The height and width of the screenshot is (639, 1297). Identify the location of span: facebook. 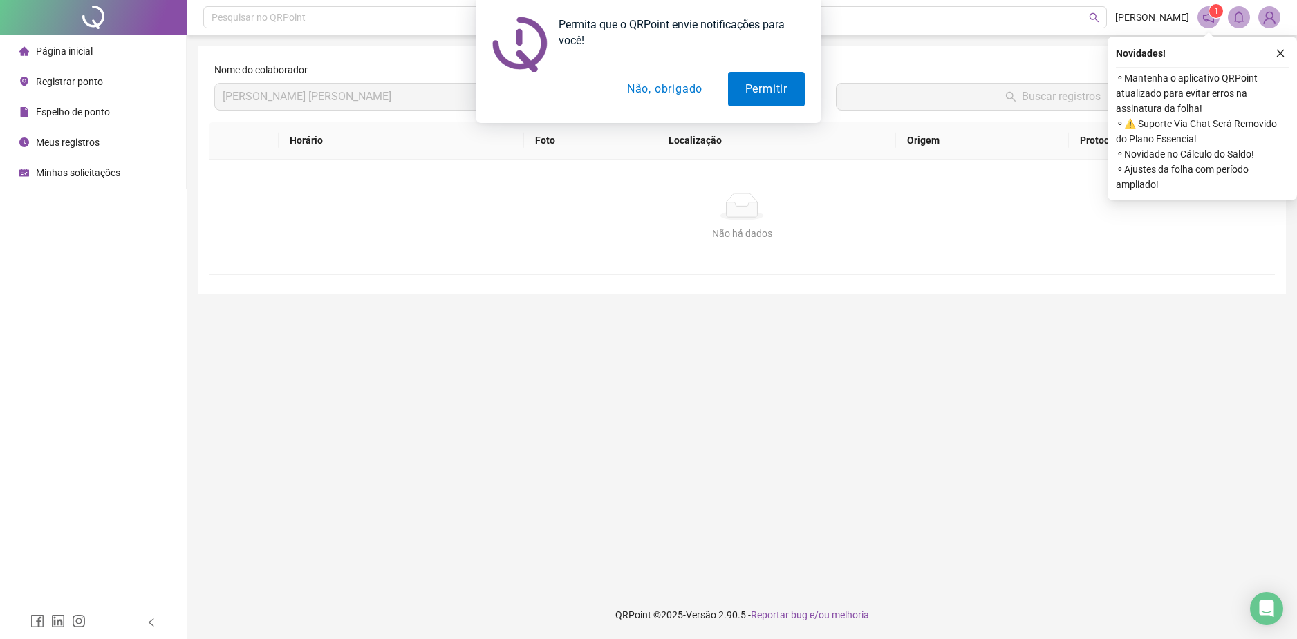
(37, 621).